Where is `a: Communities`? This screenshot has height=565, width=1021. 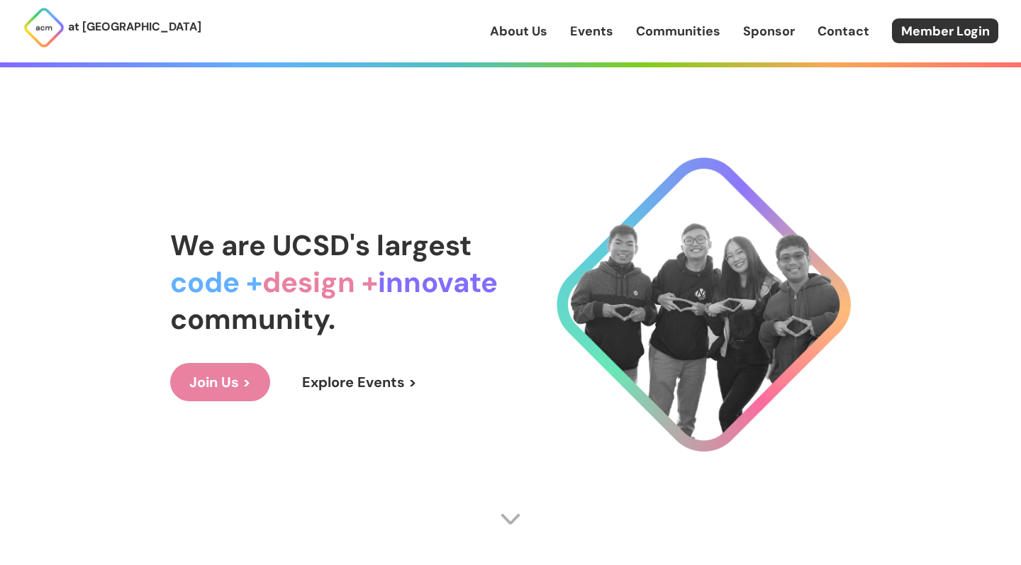 a: Communities is located at coordinates (678, 31).